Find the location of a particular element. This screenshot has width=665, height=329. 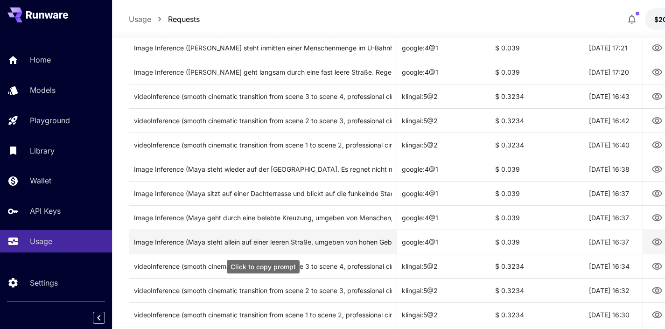

p: Requests is located at coordinates (184, 19).